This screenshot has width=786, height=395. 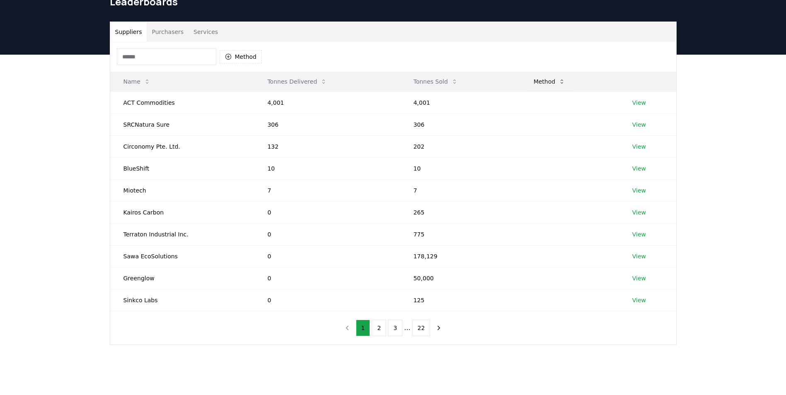 I want to click on button: 2, so click(x=379, y=328).